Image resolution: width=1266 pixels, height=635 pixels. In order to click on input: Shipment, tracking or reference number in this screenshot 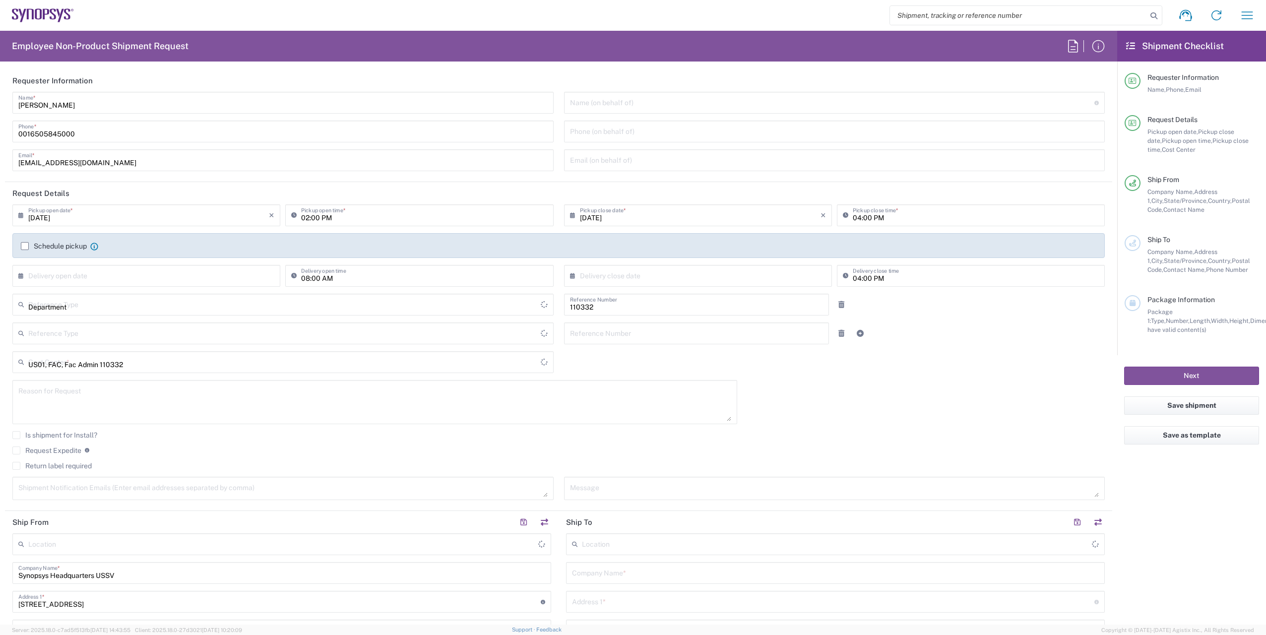, I will do `click(1018, 15)`.